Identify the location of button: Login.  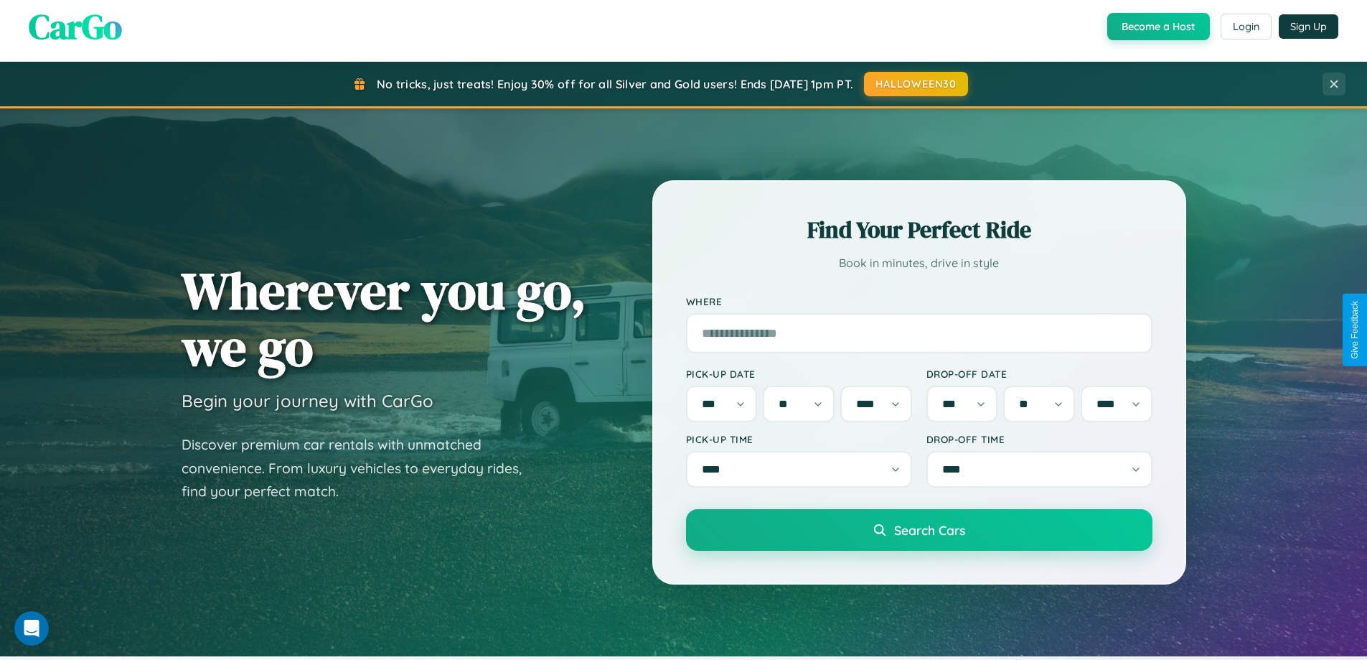
(1246, 27).